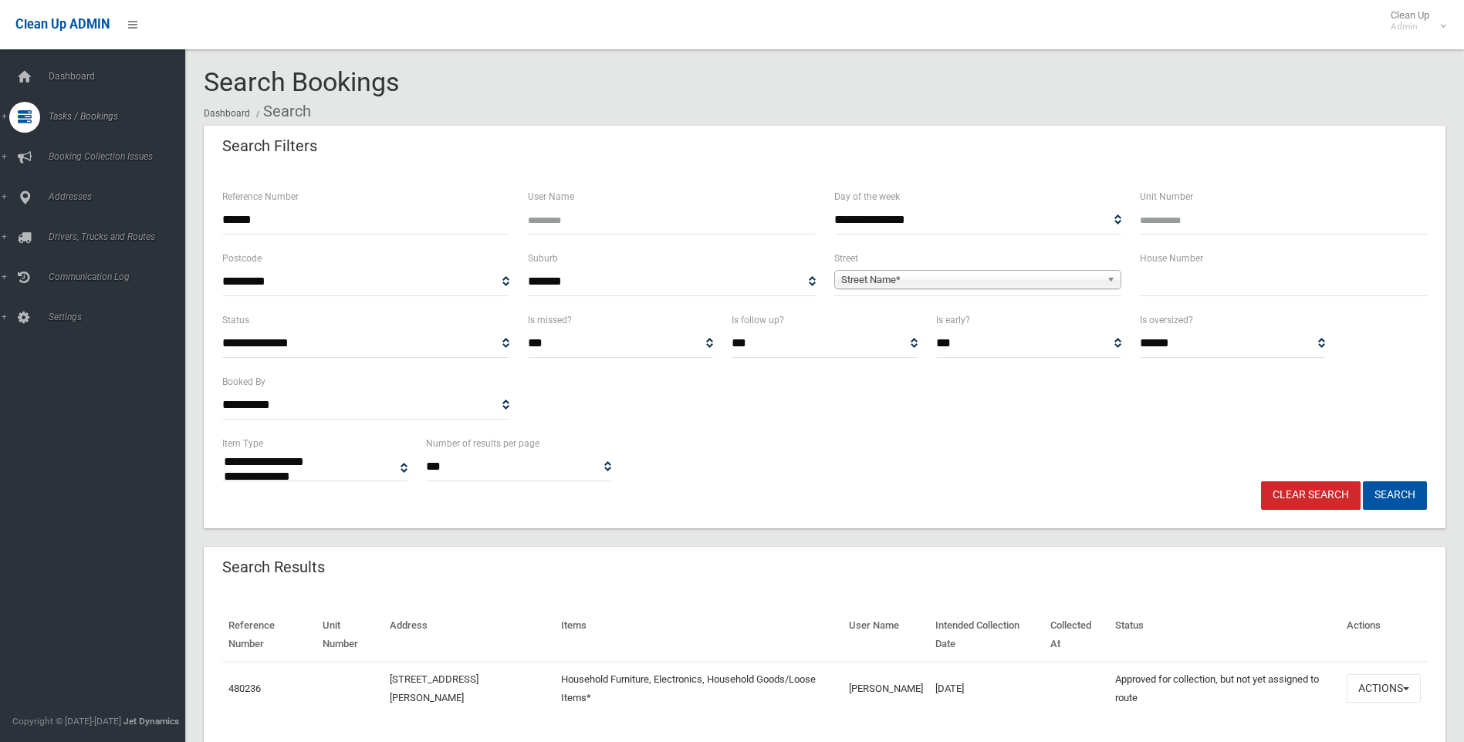 This screenshot has height=742, width=1464. Describe the element at coordinates (1414, 21) in the screenshot. I see `span: Clean Up` at that location.